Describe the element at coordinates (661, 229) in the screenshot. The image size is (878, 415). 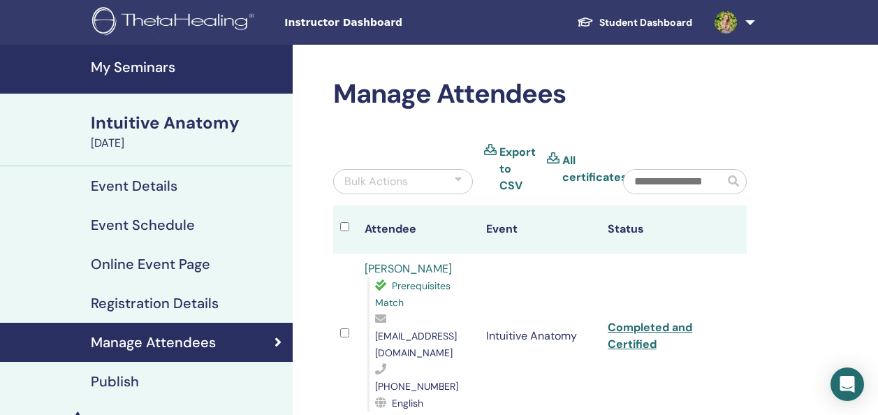
I see `th: Status` at that location.